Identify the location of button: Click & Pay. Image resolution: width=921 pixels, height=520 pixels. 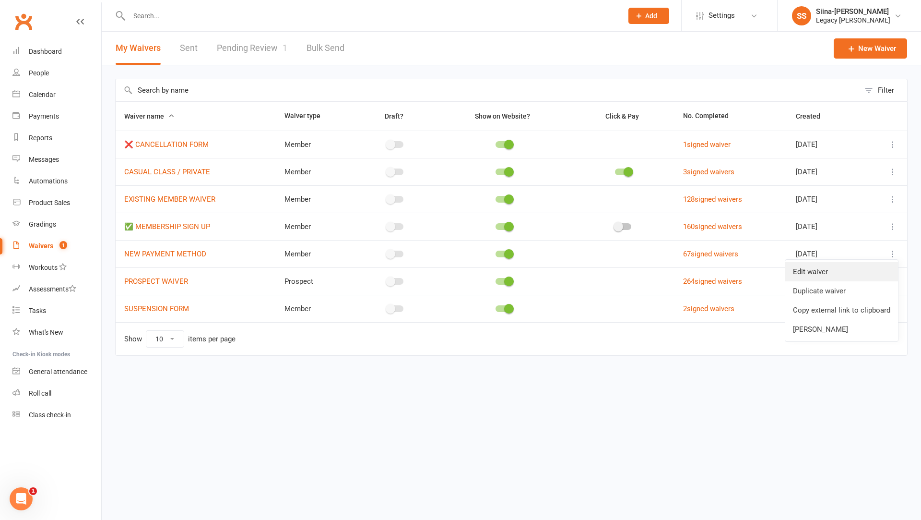
(623, 116).